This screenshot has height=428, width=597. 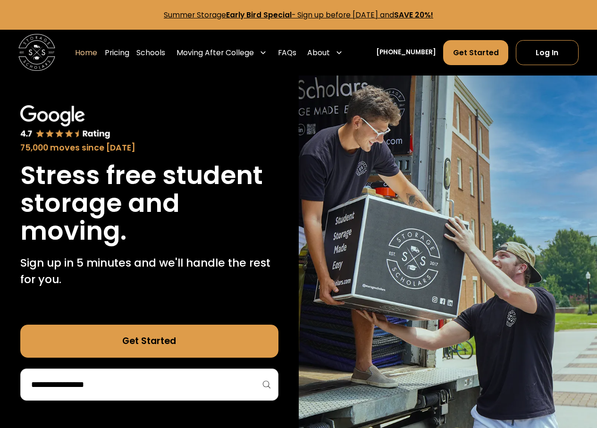 What do you see at coordinates (259, 15) in the screenshot?
I see `strong: Early Bird Special` at bounding box center [259, 15].